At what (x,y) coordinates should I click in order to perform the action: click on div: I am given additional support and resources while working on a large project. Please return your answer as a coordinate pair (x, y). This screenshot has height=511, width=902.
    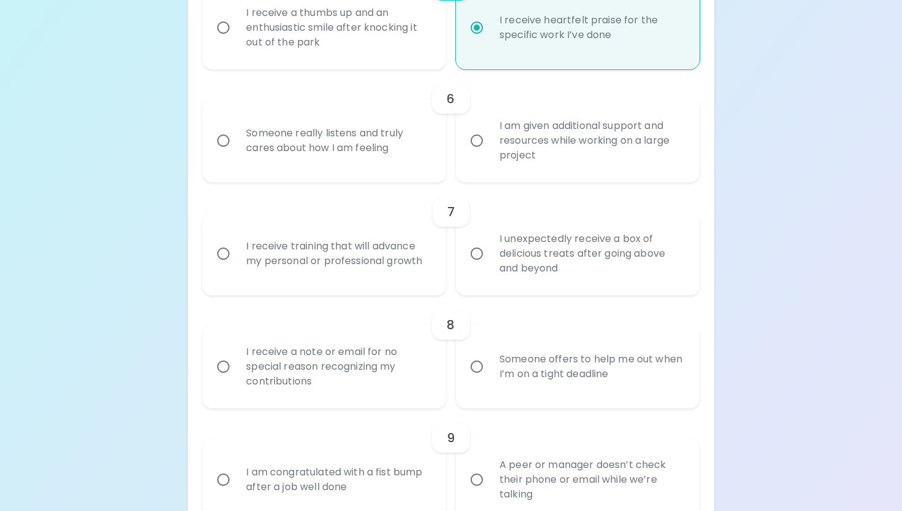
    Looking at the image, I should click on (591, 141).